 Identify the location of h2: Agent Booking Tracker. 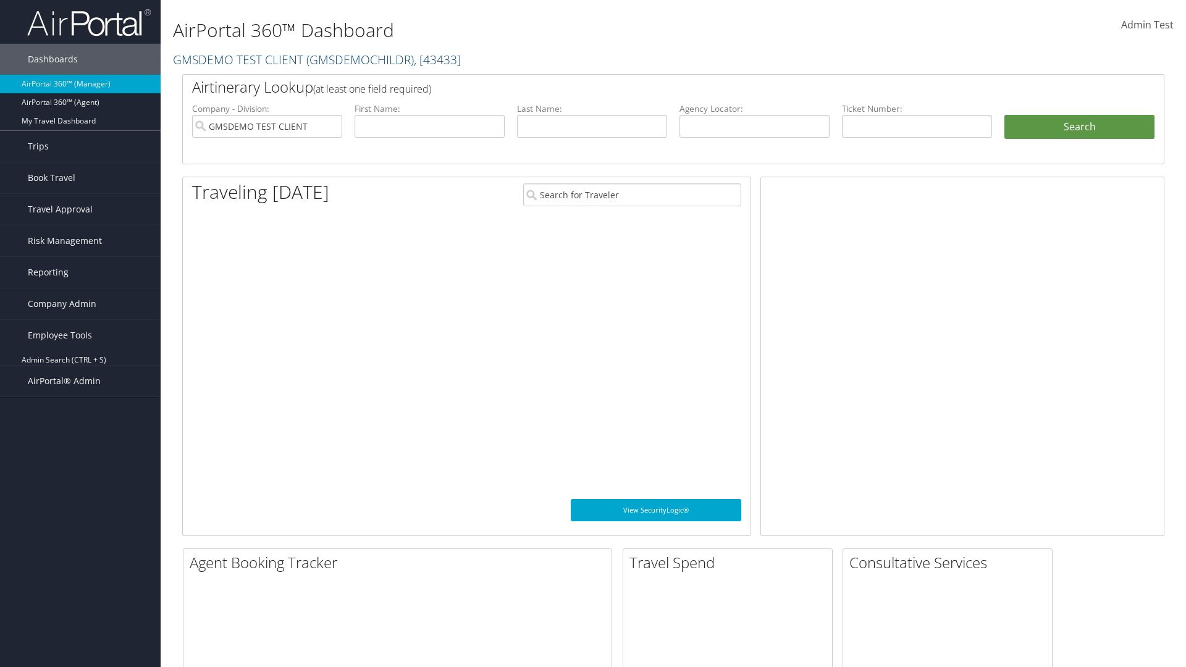
(400, 563).